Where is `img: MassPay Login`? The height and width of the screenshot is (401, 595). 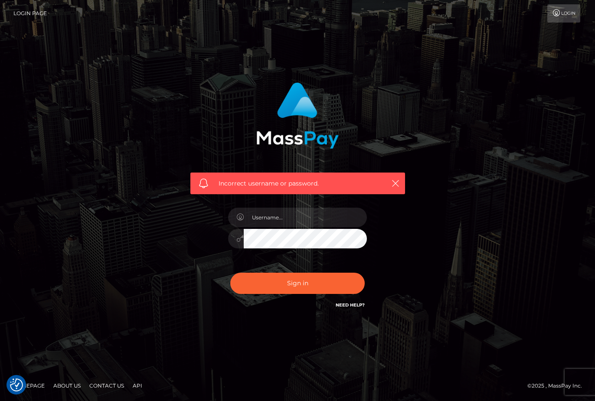
img: MassPay Login is located at coordinates (297, 115).